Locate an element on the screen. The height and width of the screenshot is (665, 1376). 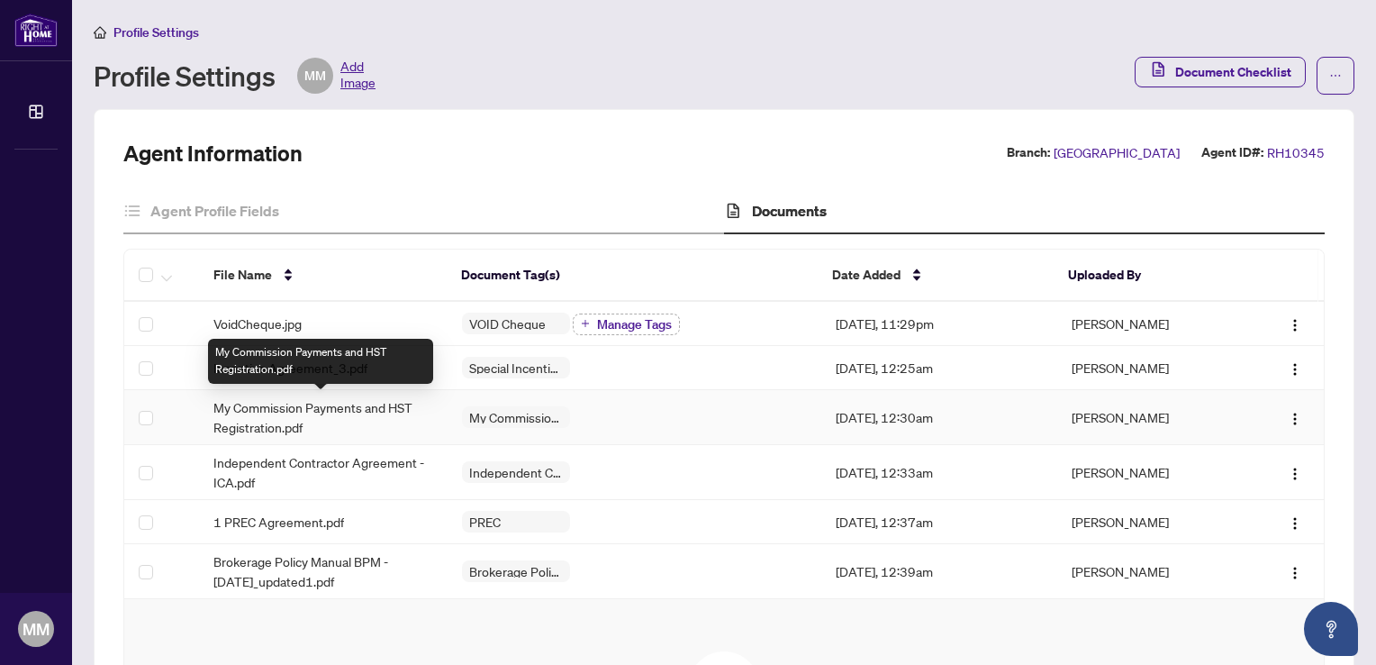
span: Independent Contractor Agreement is located at coordinates (516, 472).